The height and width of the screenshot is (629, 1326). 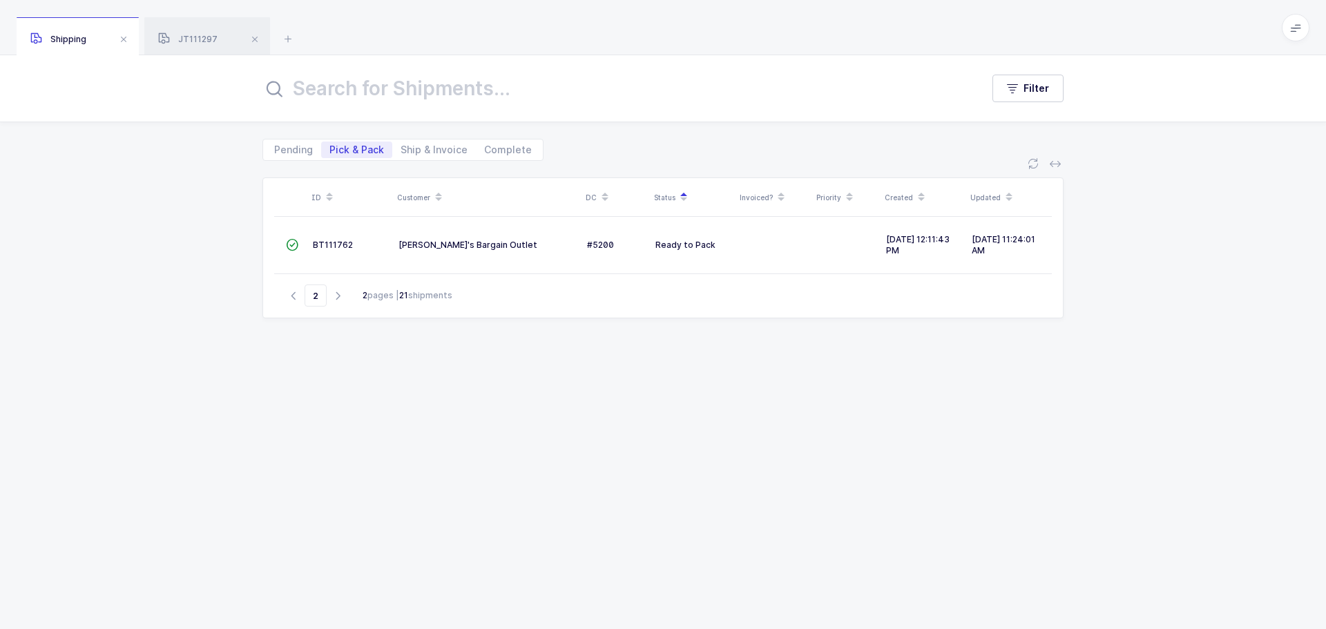 What do you see at coordinates (1009, 198) in the screenshot?
I see `div: Updated` at bounding box center [1009, 198].